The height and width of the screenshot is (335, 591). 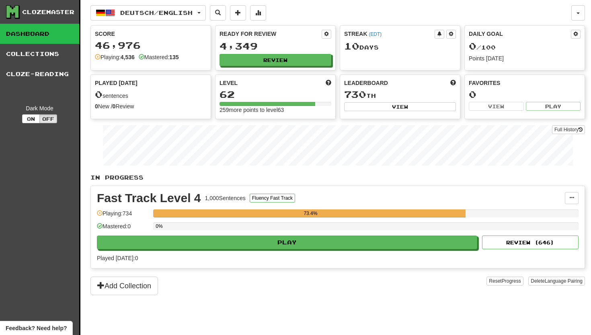 What do you see at coordinates (512, 281) in the screenshot?
I see `span: Progress` at bounding box center [512, 281].